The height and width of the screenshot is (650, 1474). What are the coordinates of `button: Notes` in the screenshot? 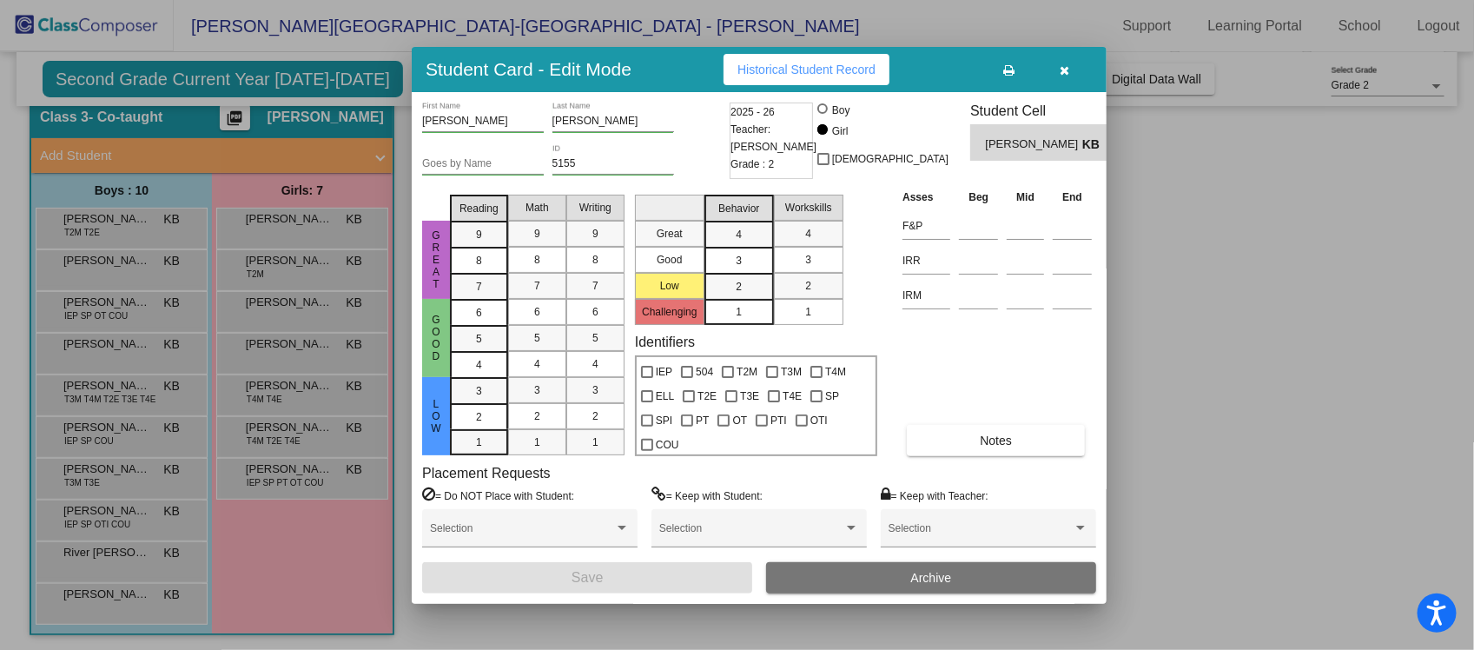 It's located at (995, 440).